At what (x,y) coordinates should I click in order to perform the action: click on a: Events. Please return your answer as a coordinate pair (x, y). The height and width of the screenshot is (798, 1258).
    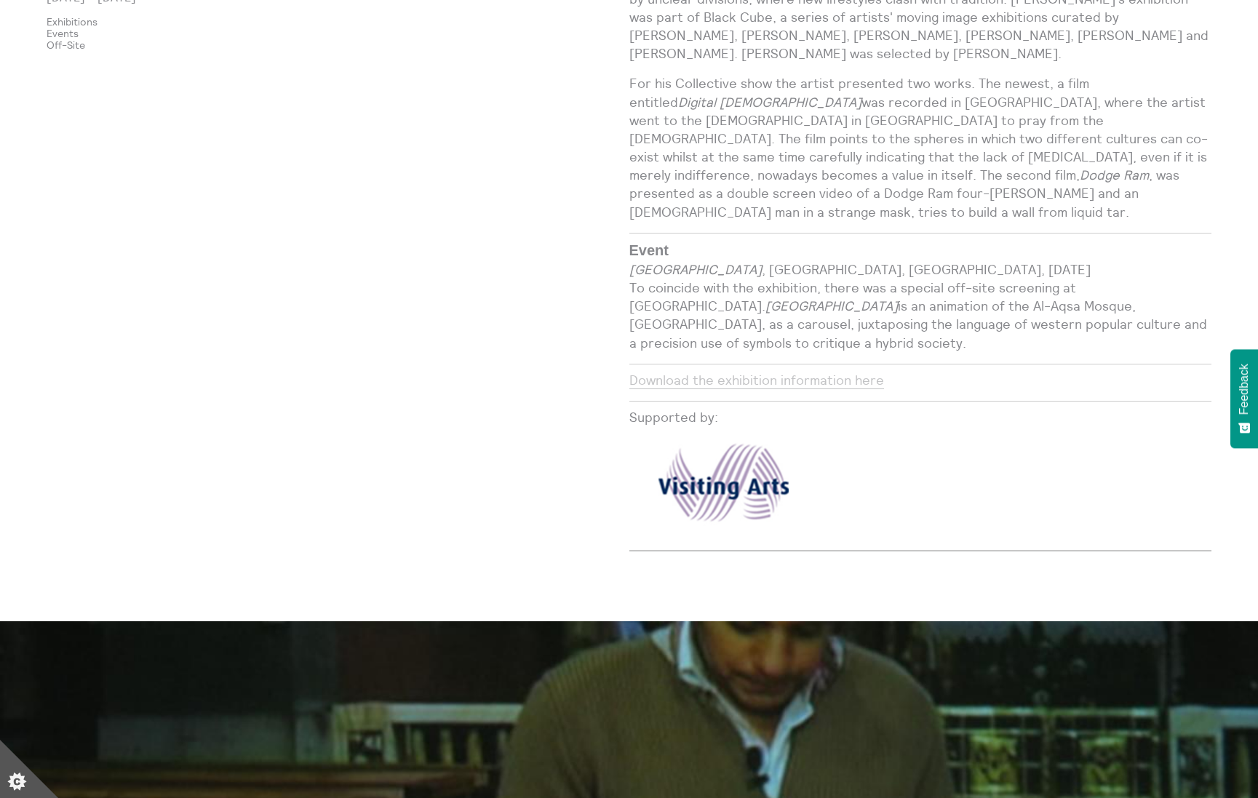
    Looking at the image, I should click on (326, 33).